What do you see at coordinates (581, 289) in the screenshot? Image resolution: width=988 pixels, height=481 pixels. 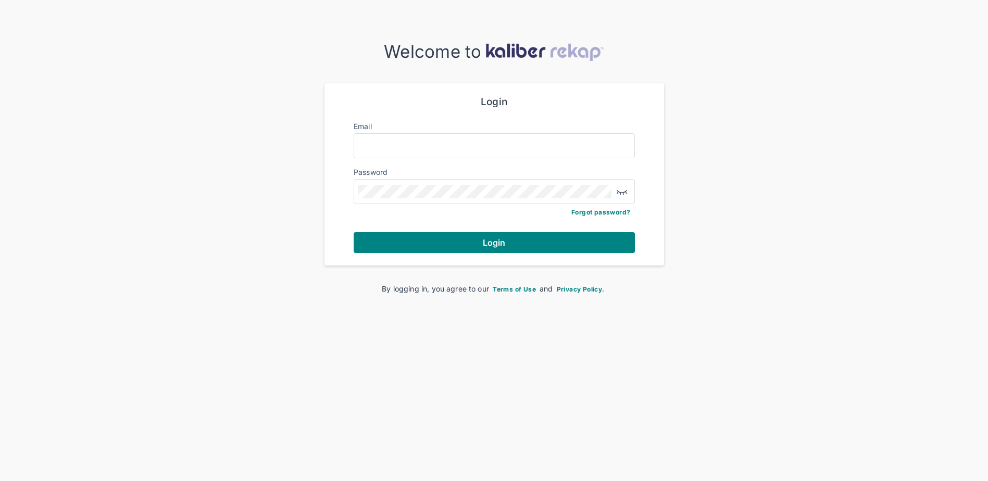 I see `span: Privacy Policy.` at bounding box center [581, 289].